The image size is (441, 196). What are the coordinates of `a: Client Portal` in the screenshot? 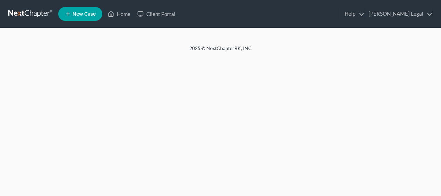 It's located at (157, 14).